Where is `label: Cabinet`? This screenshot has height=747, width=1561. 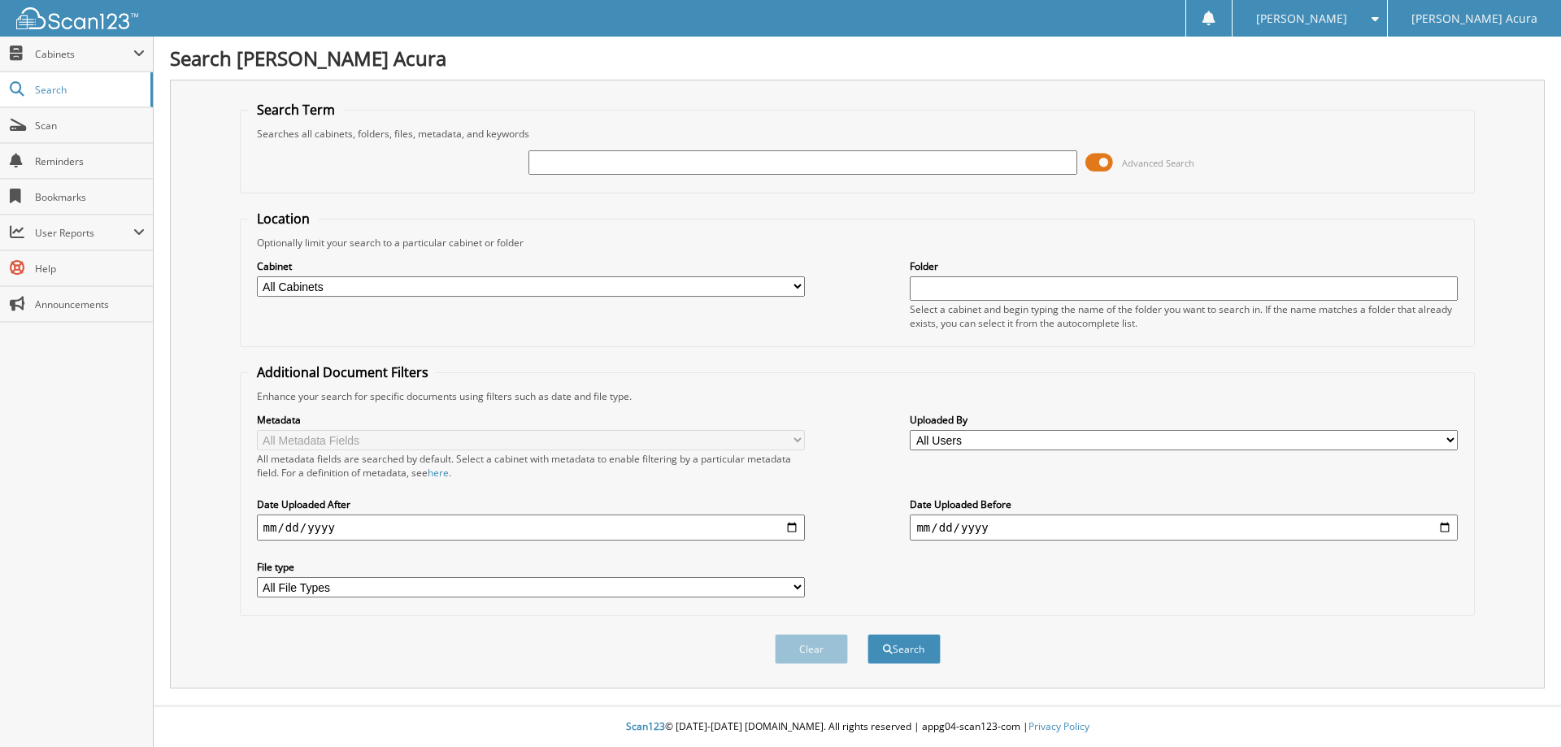
label: Cabinet is located at coordinates (531, 266).